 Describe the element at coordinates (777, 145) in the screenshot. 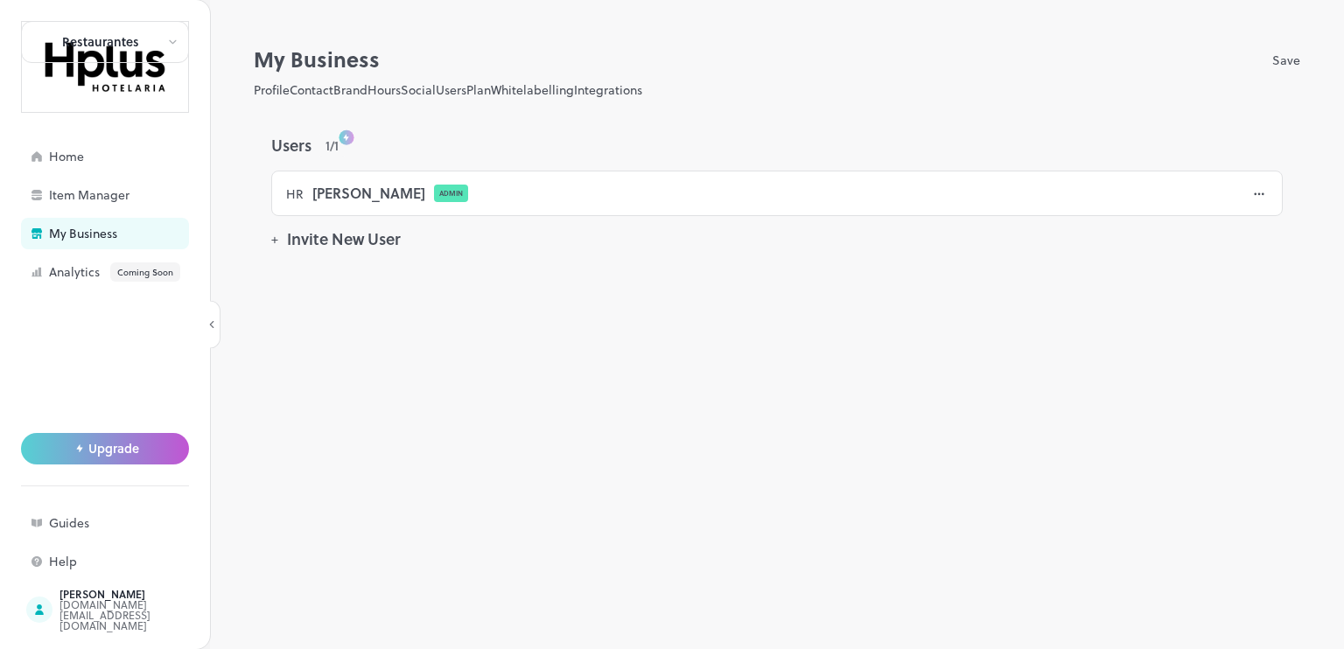

I see `div: Users` at that location.